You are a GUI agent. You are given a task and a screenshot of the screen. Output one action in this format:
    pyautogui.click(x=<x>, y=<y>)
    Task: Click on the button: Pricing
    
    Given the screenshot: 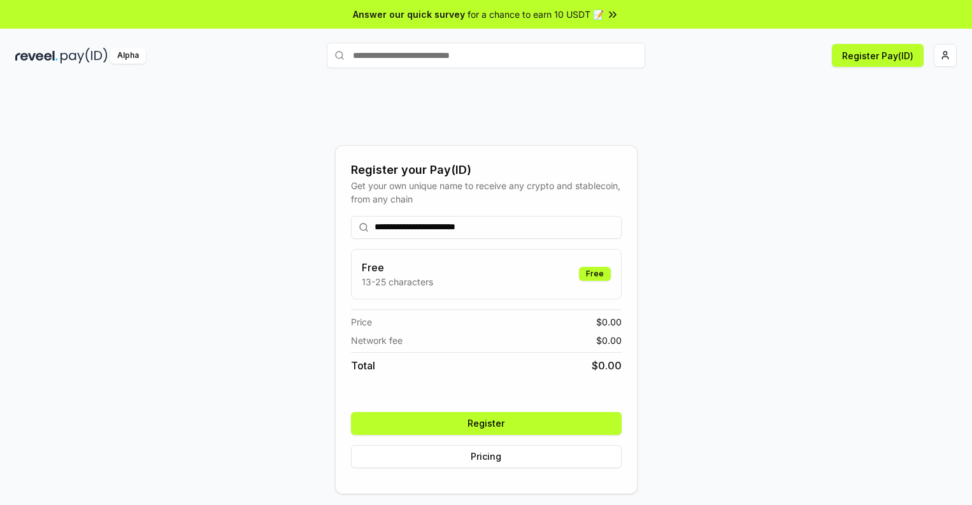 What is the action you would take?
    pyautogui.click(x=486, y=457)
    